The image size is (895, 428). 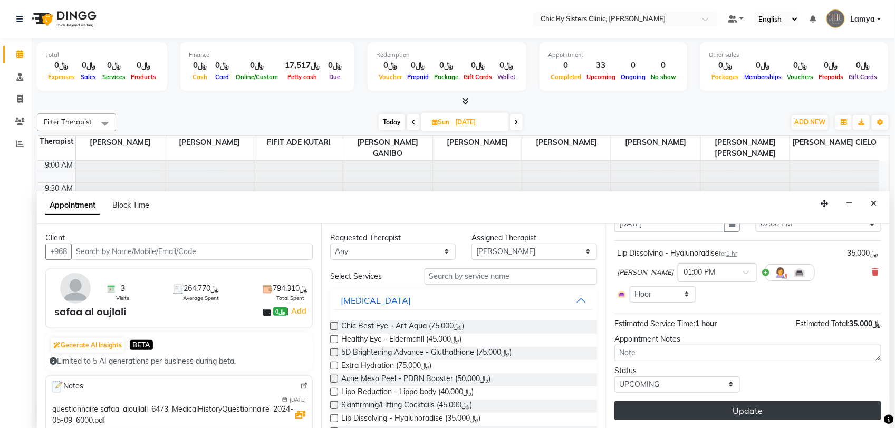 What do you see at coordinates (633, 77) in the screenshot?
I see `span: Ongoing` at bounding box center [633, 77].